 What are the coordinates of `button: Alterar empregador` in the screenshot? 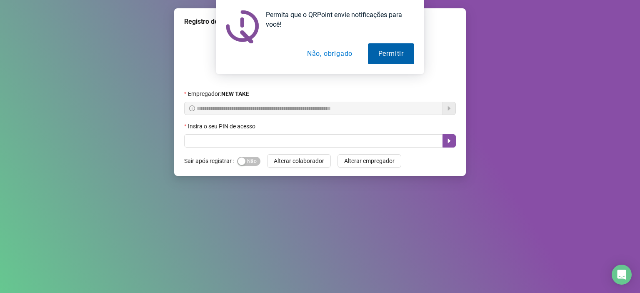 It's located at (369, 161).